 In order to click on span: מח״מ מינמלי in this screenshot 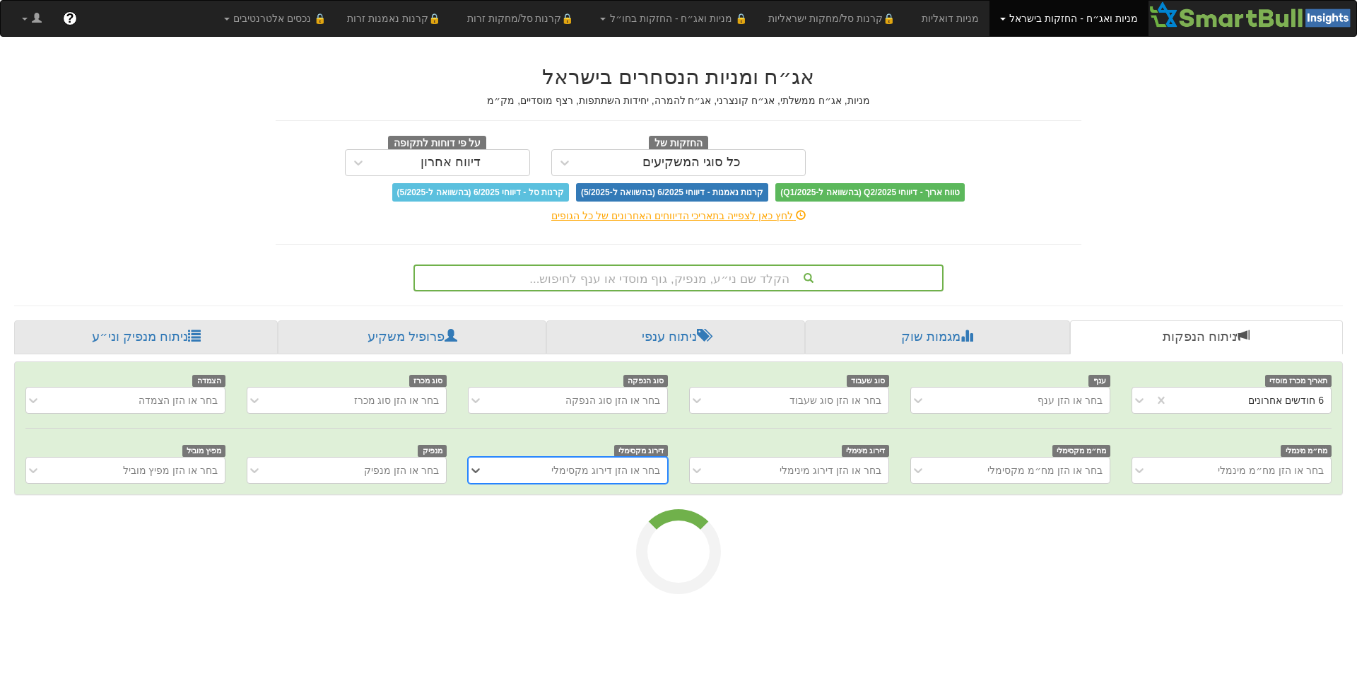, I will do `click(1306, 450)`.